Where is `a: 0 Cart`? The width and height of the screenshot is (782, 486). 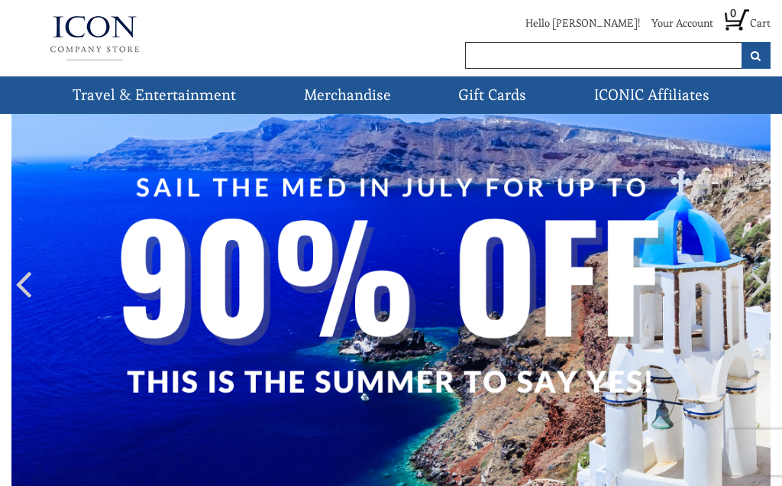
a: 0 Cart is located at coordinates (748, 23).